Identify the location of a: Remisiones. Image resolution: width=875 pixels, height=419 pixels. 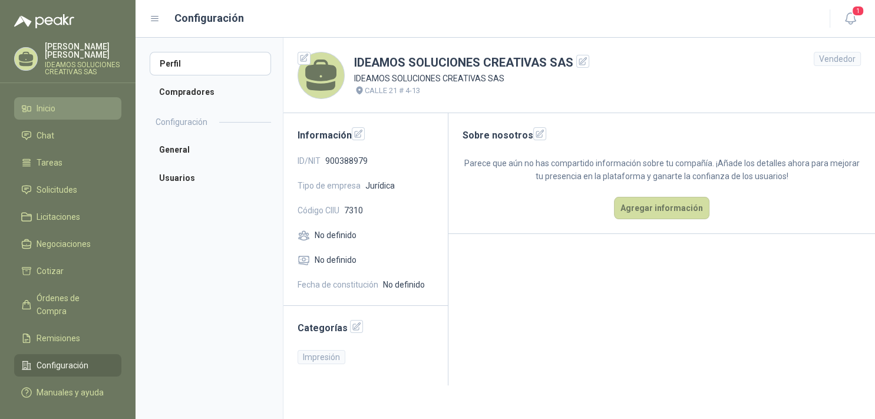
(68, 338).